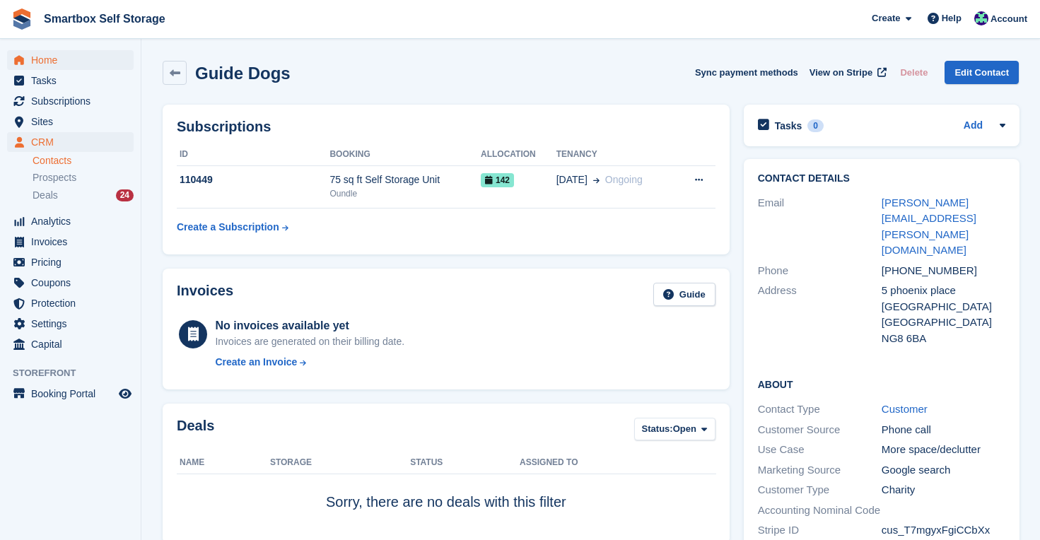 The height and width of the screenshot is (540, 1040). What do you see at coordinates (446, 127) in the screenshot?
I see `h2: Subscriptions` at bounding box center [446, 127].